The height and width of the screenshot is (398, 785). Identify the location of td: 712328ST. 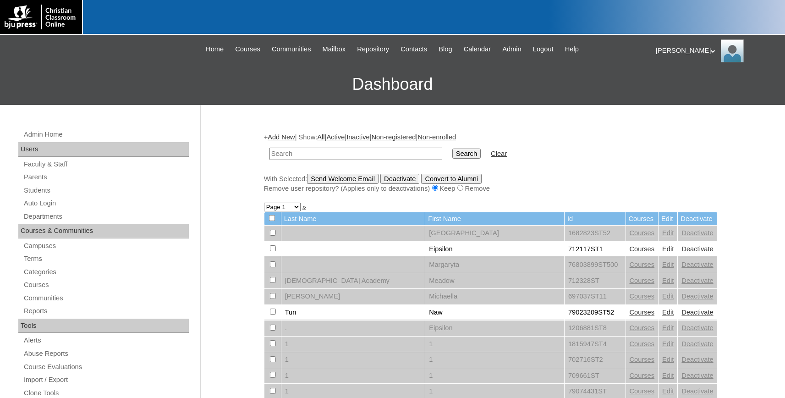
(595, 281).